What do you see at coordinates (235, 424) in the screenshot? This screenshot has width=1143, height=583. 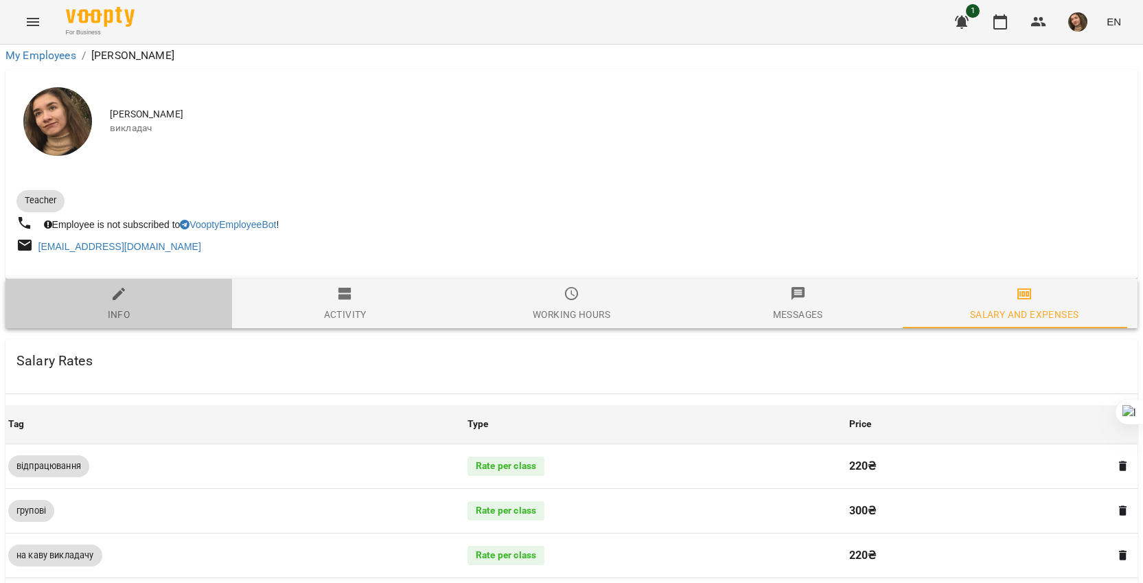 I see `th: Tag` at bounding box center [235, 424].